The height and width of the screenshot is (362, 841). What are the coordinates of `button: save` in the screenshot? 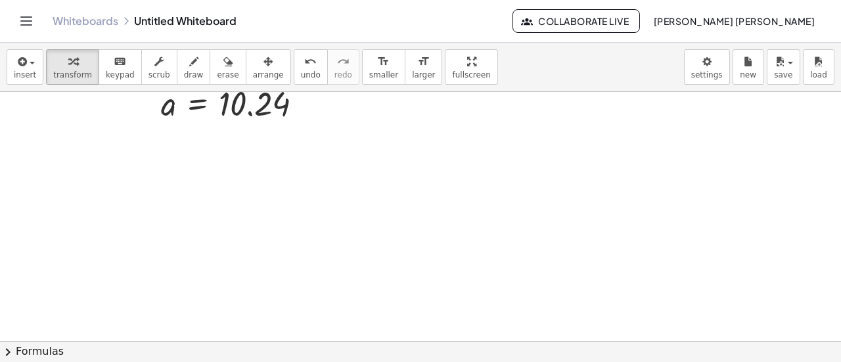 It's located at (783, 67).